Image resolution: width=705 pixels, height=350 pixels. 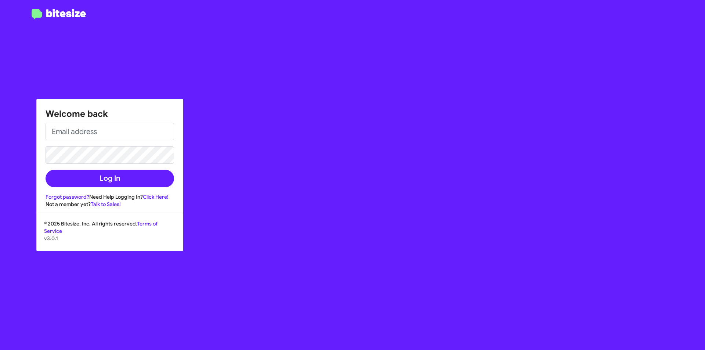 I want to click on h1: Welcome back, so click(x=110, y=114).